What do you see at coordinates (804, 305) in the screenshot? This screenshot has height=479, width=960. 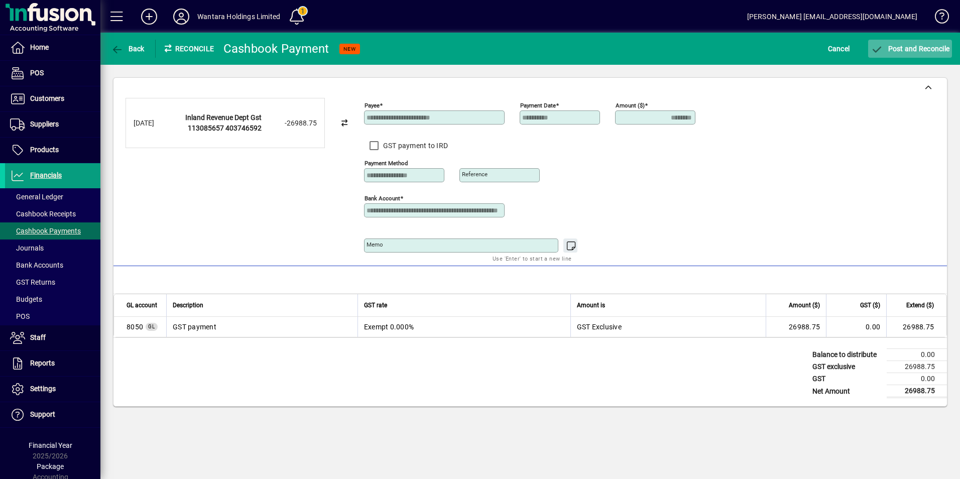 I see `span: Amount ($)` at bounding box center [804, 305].